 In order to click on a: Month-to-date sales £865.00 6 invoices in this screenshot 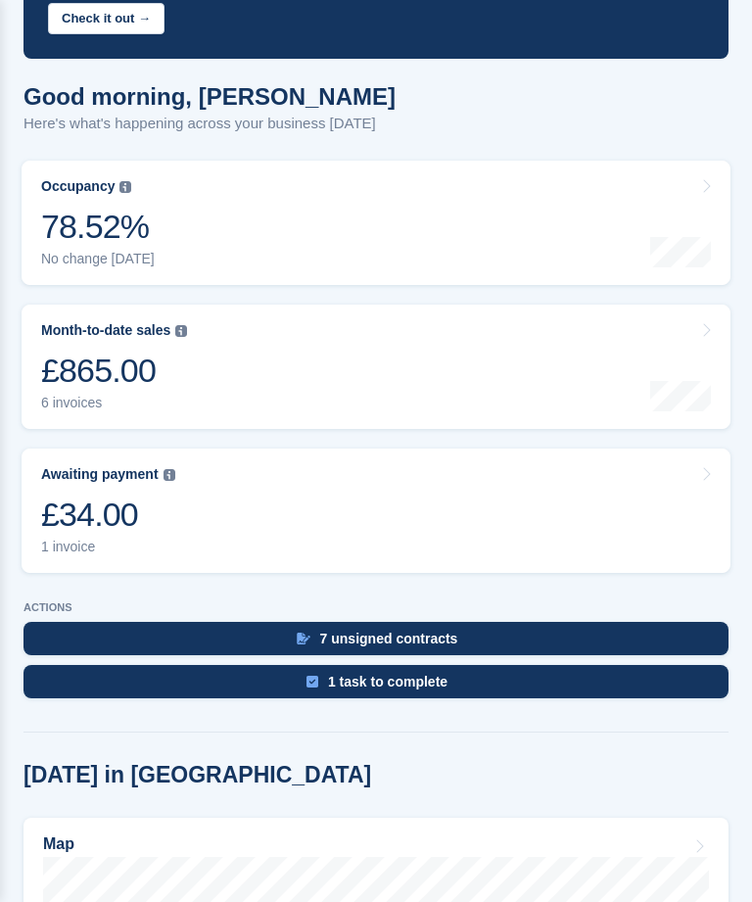, I will do `click(376, 367)`.